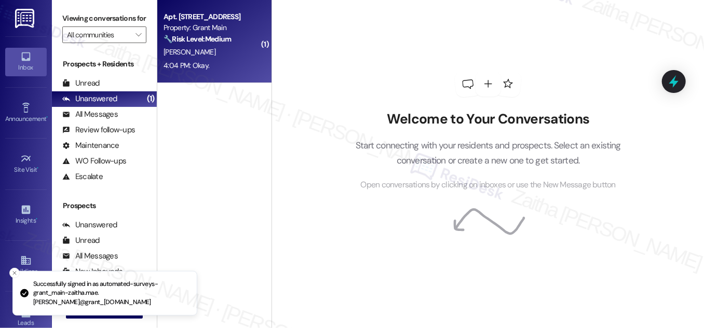 The image size is (704, 328). I want to click on input: All communities, so click(98, 35).